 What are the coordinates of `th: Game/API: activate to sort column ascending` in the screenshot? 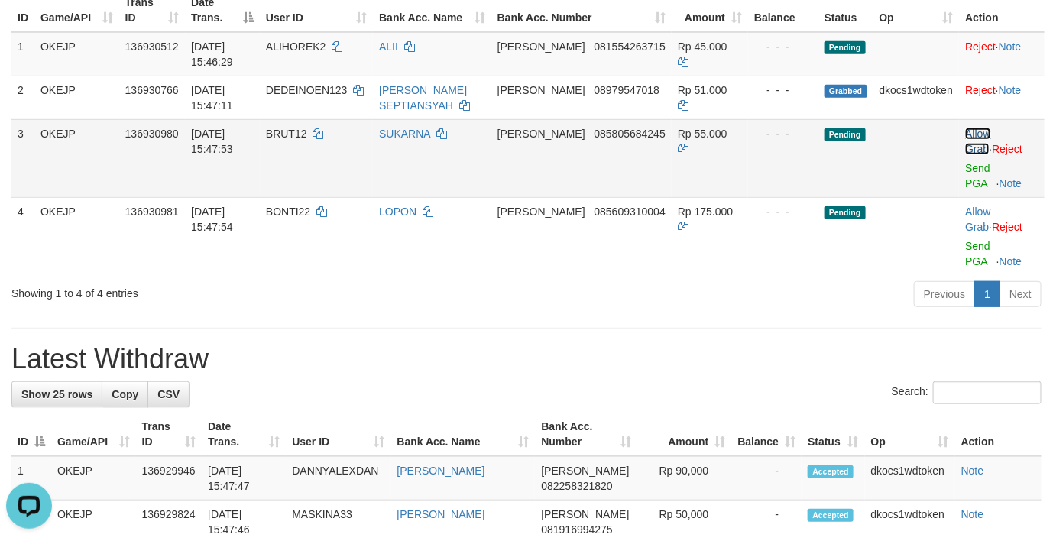 It's located at (93, 434).